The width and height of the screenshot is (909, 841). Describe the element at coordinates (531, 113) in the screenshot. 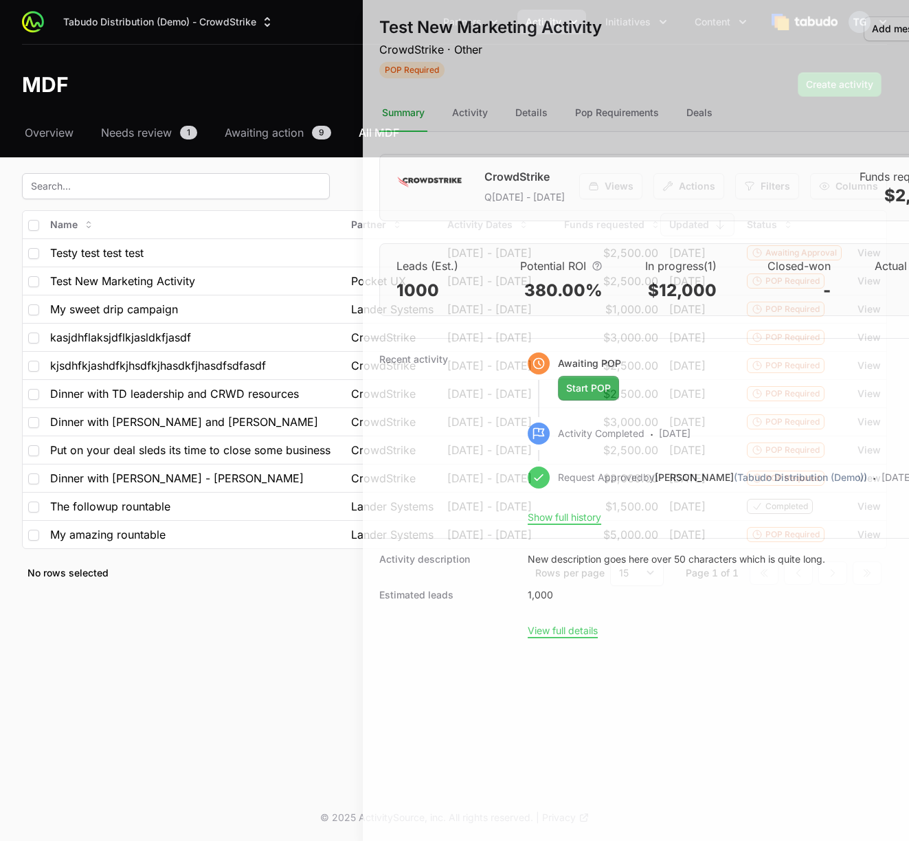

I see `div: Details` at that location.